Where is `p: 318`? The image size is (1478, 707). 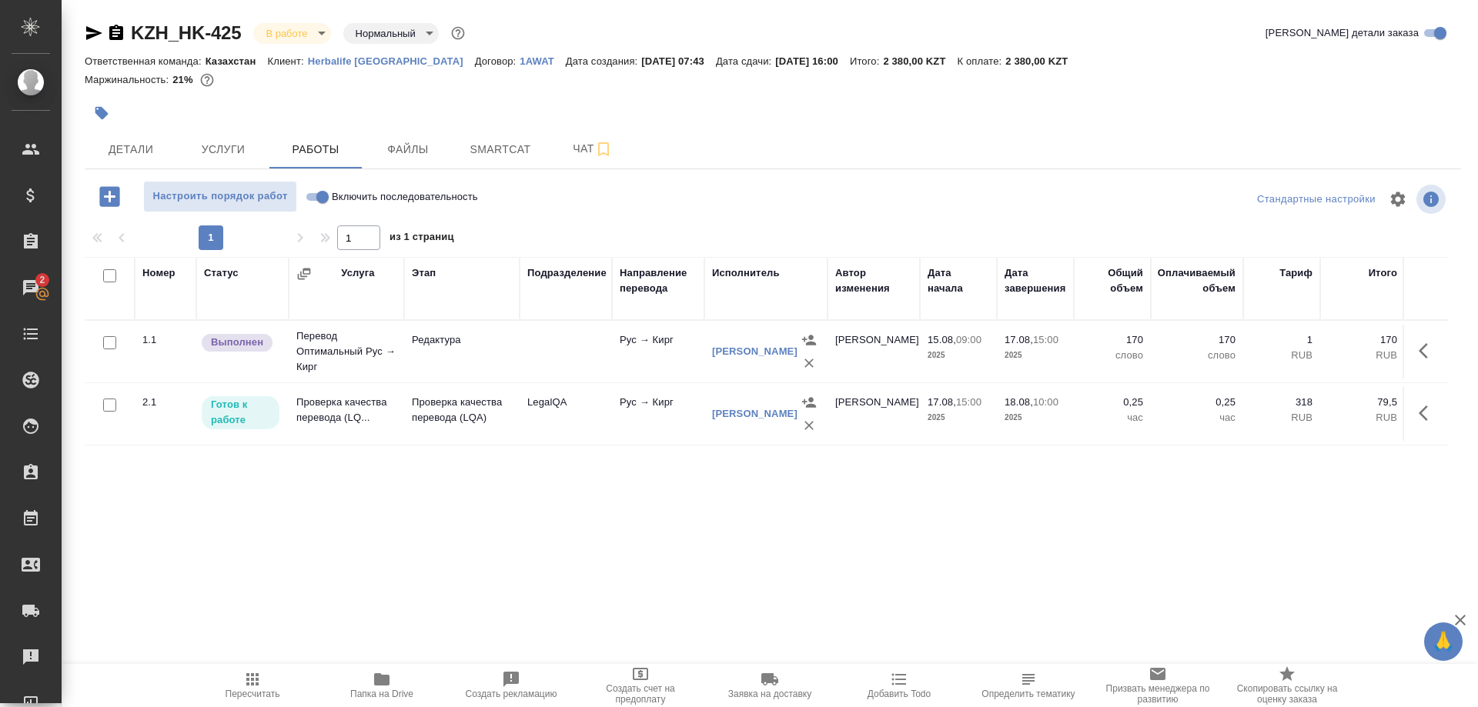 p: 318 is located at coordinates (1282, 403).